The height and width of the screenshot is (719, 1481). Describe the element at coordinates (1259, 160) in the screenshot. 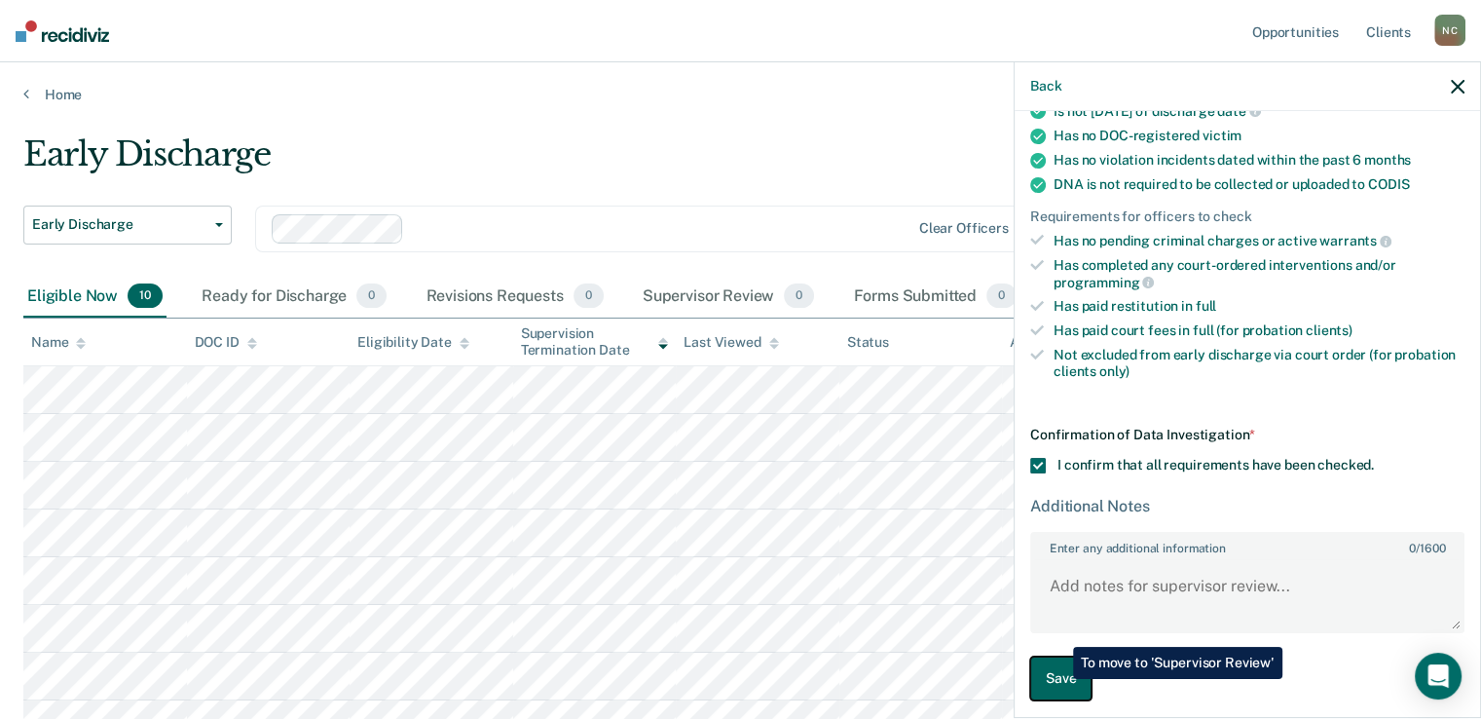

I see `div: Has no violation incidents dated within the past 6` at that location.